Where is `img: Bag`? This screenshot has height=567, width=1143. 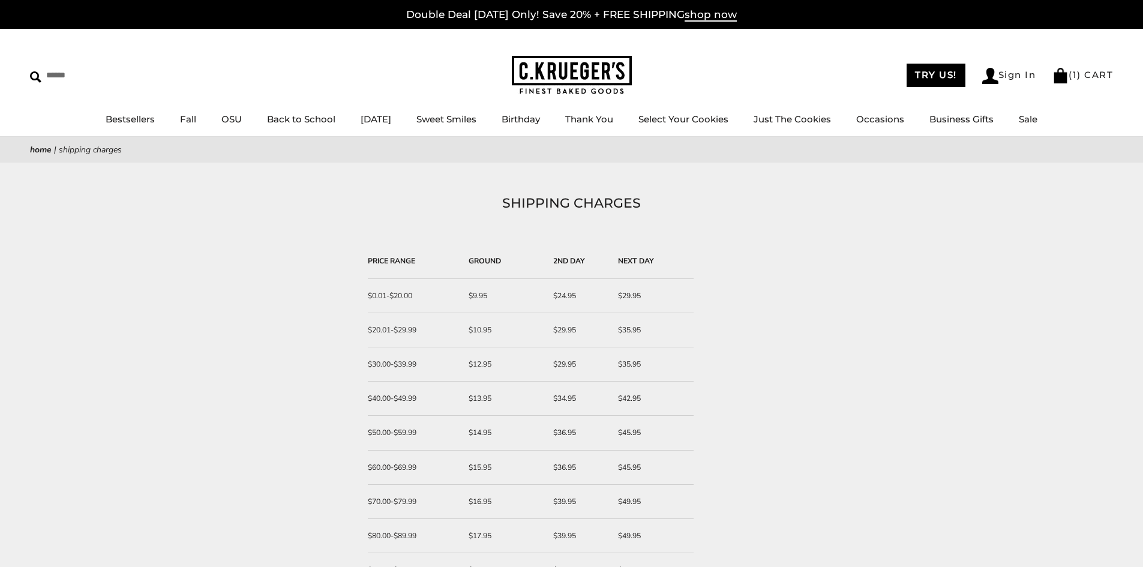 img: Bag is located at coordinates (1060, 76).